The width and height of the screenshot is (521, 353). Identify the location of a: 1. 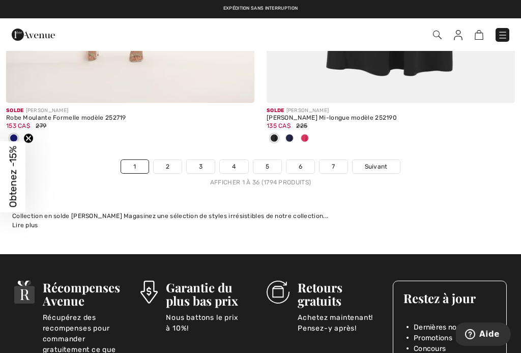
(134, 166).